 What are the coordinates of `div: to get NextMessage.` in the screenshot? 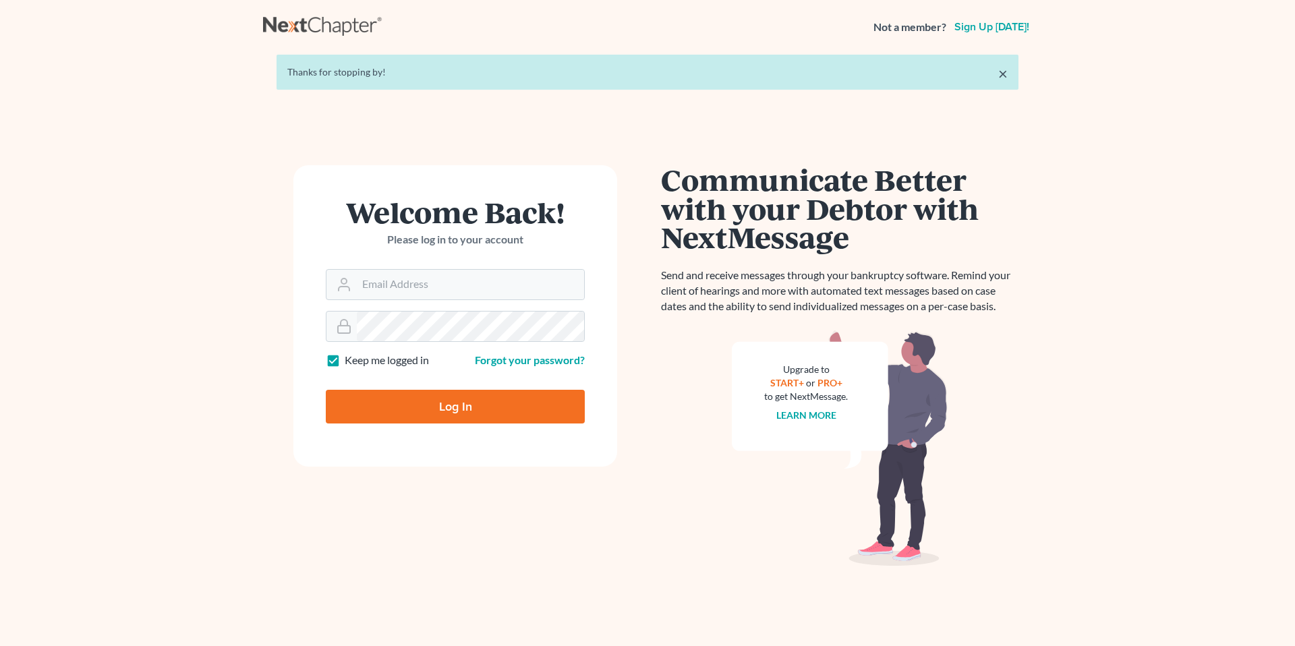 It's located at (806, 397).